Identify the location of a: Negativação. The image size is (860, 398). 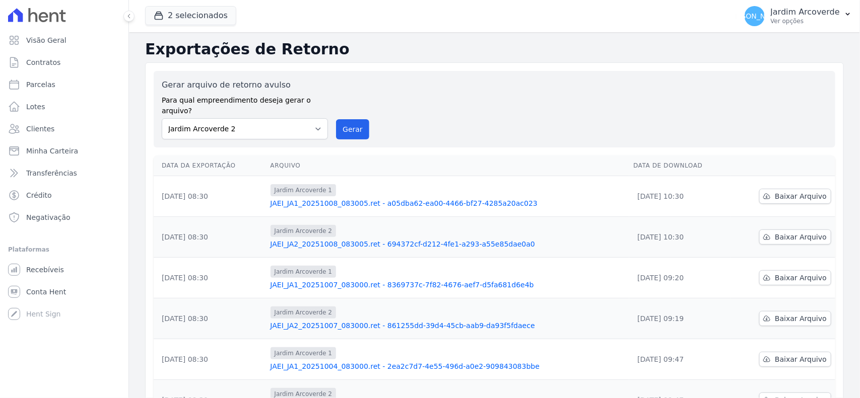
(64, 218).